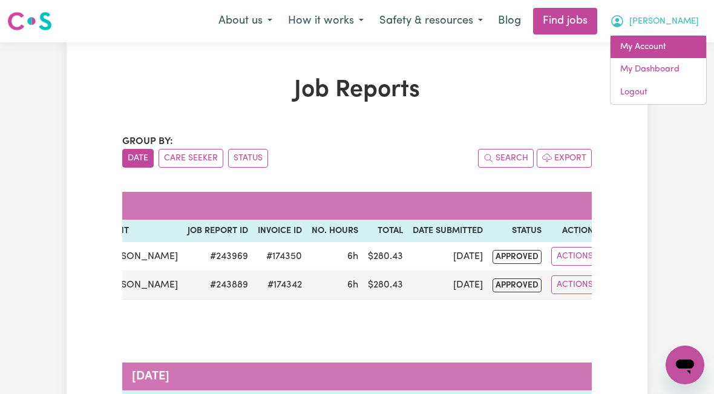  What do you see at coordinates (30, 21) in the screenshot?
I see `img: Careseekers logo` at bounding box center [30, 21].